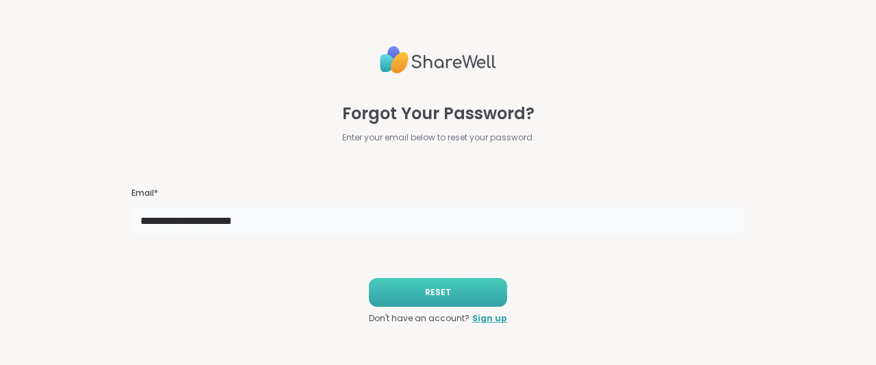  Describe the element at coordinates (438, 292) in the screenshot. I see `span: RESET` at that location.